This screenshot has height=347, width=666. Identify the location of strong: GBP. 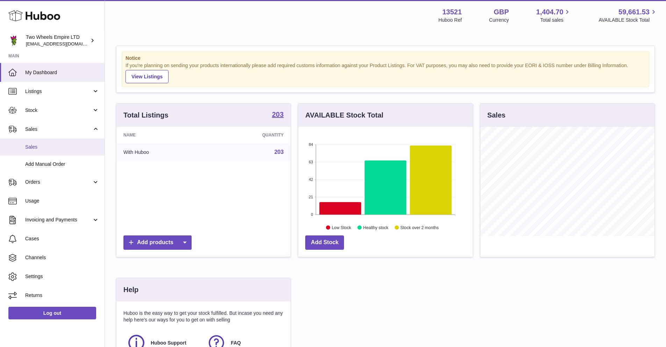
(501, 12).